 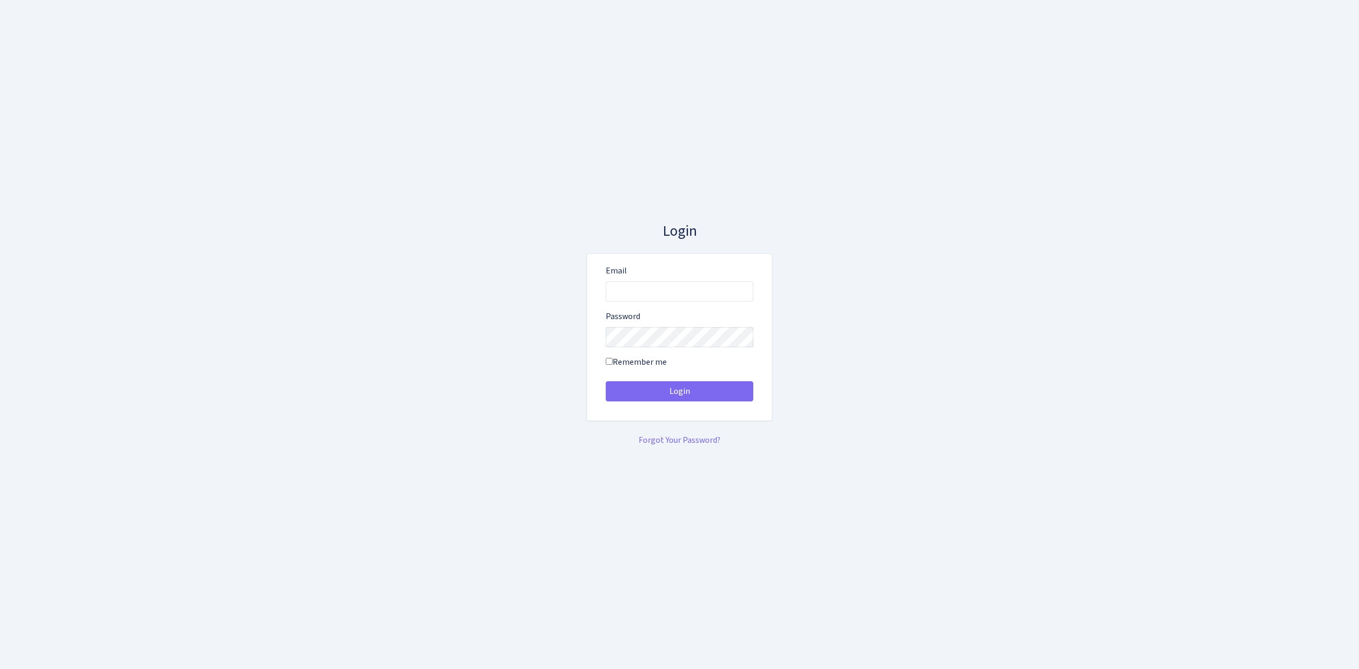 I want to click on label: Email, so click(x=616, y=271).